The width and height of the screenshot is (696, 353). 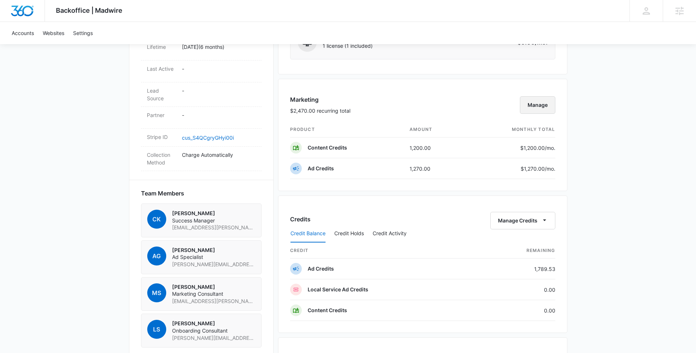 I want to click on dt: Last Active, so click(x=161, y=69).